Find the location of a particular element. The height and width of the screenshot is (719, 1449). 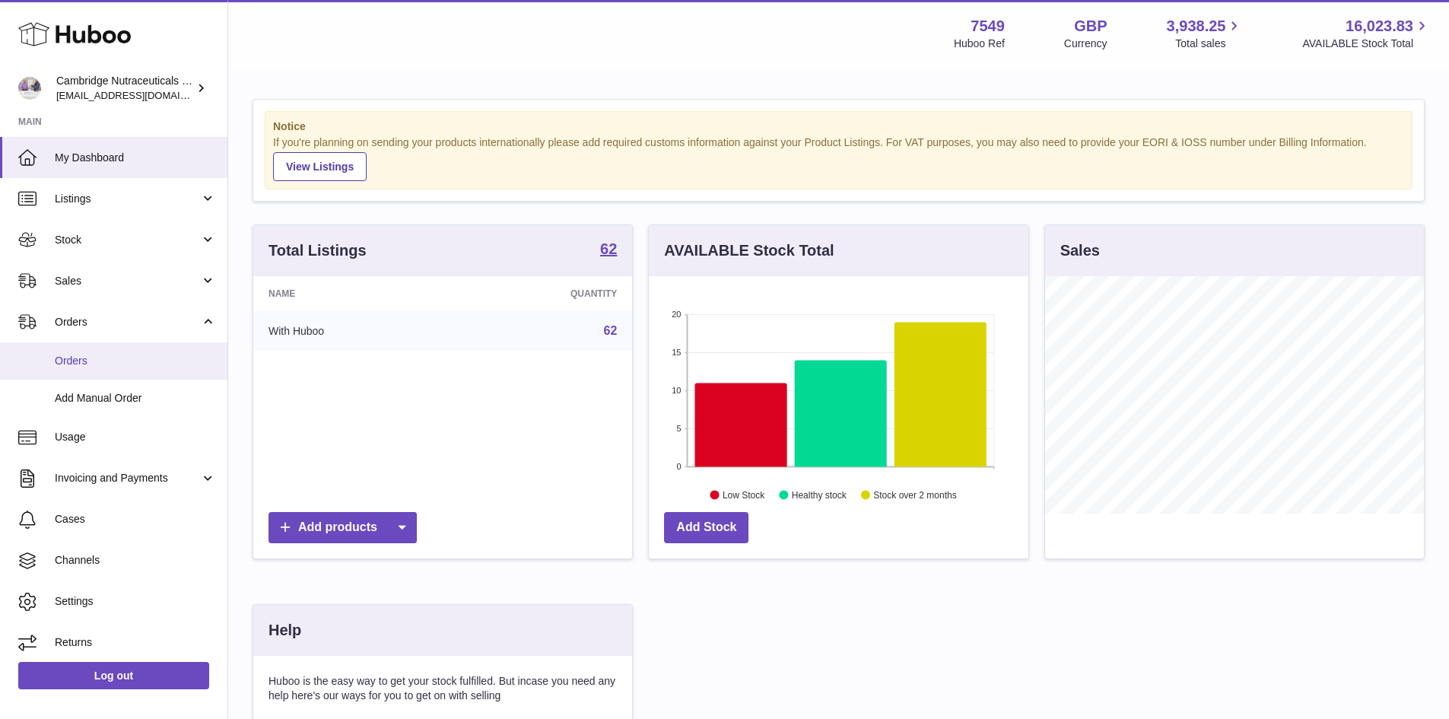

span: Returns is located at coordinates (135, 642).